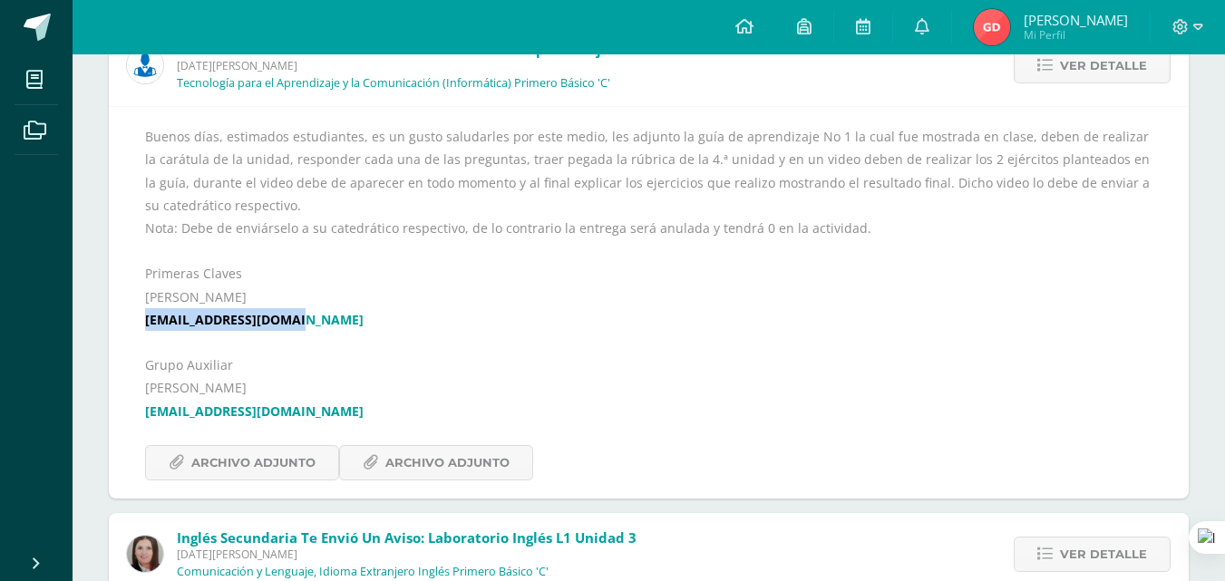 Image resolution: width=1225 pixels, height=581 pixels. Describe the element at coordinates (363, 572) in the screenshot. I see `p: Comunicación y Lenguaje, Idioma Extranjero Inglés Primero Básico 'C'` at that location.